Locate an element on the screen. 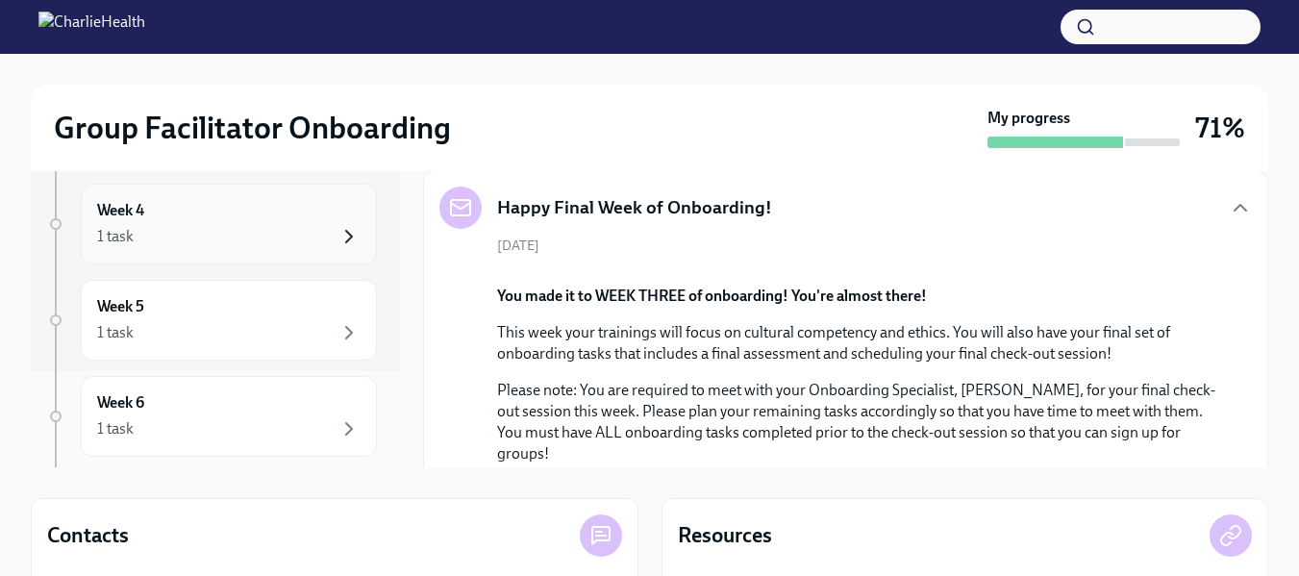  h5: Happy Final Week of Onboarding! is located at coordinates (635, 208).